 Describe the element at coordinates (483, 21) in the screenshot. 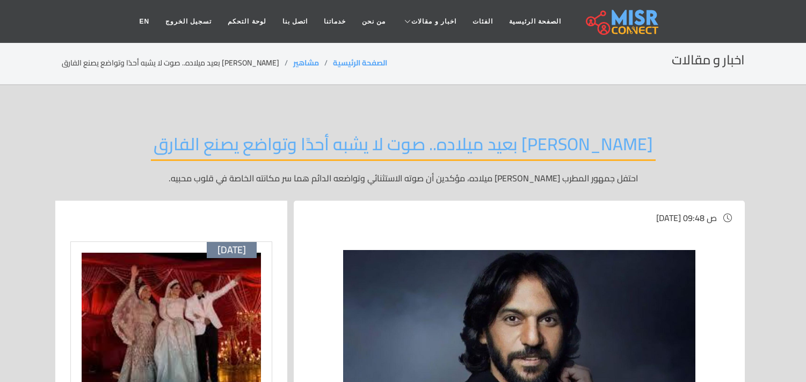

I see `a: الفئات` at that location.